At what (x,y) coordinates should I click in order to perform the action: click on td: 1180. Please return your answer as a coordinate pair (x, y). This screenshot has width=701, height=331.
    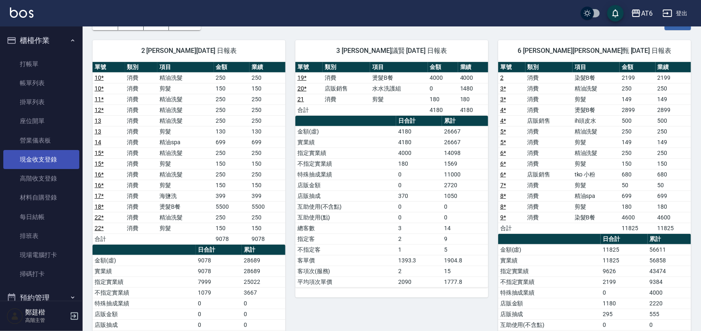
    Looking at the image, I should click on (623, 303).